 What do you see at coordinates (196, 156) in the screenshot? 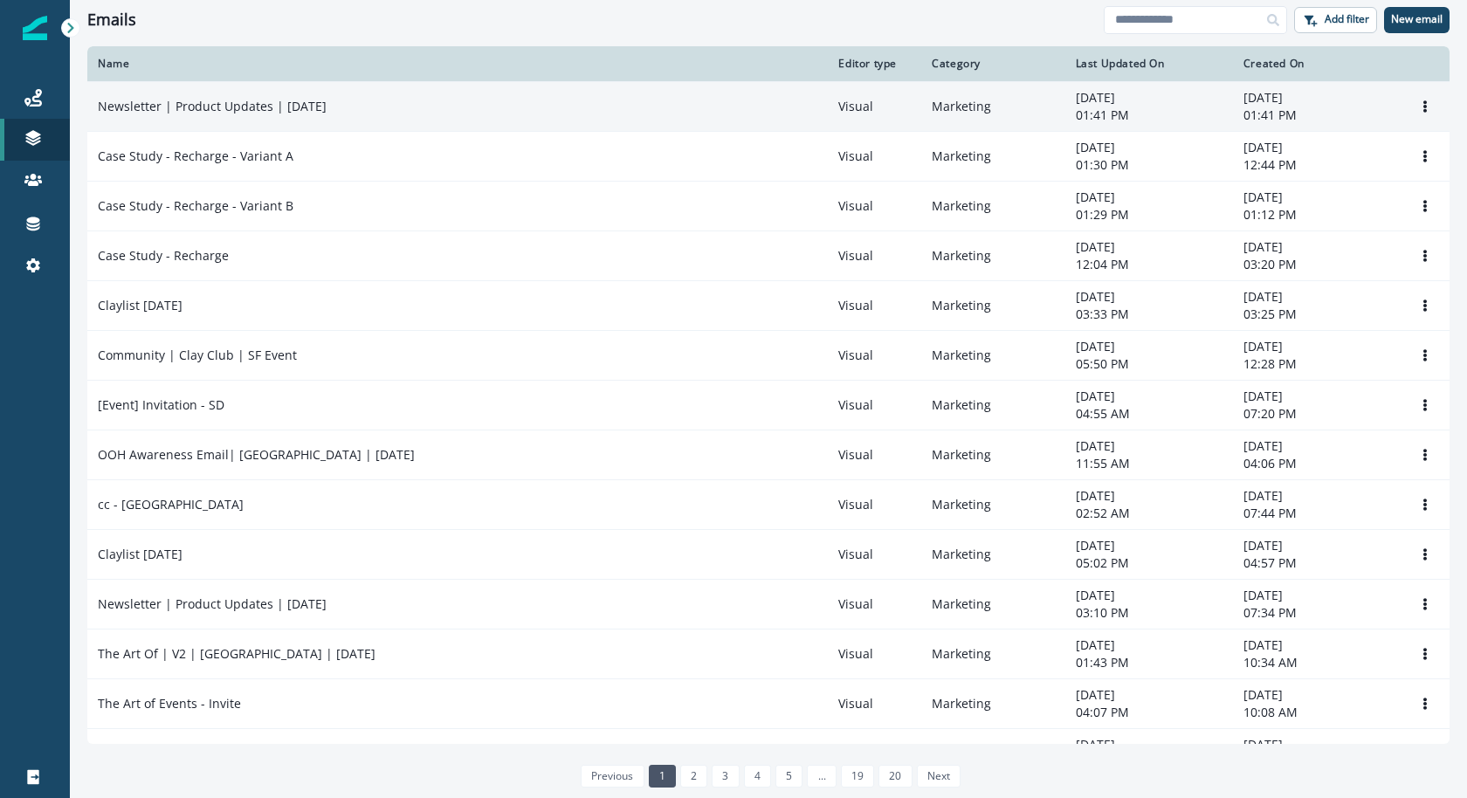
I see `p: Case Study - Recharge - Variant A` at bounding box center [196, 156].